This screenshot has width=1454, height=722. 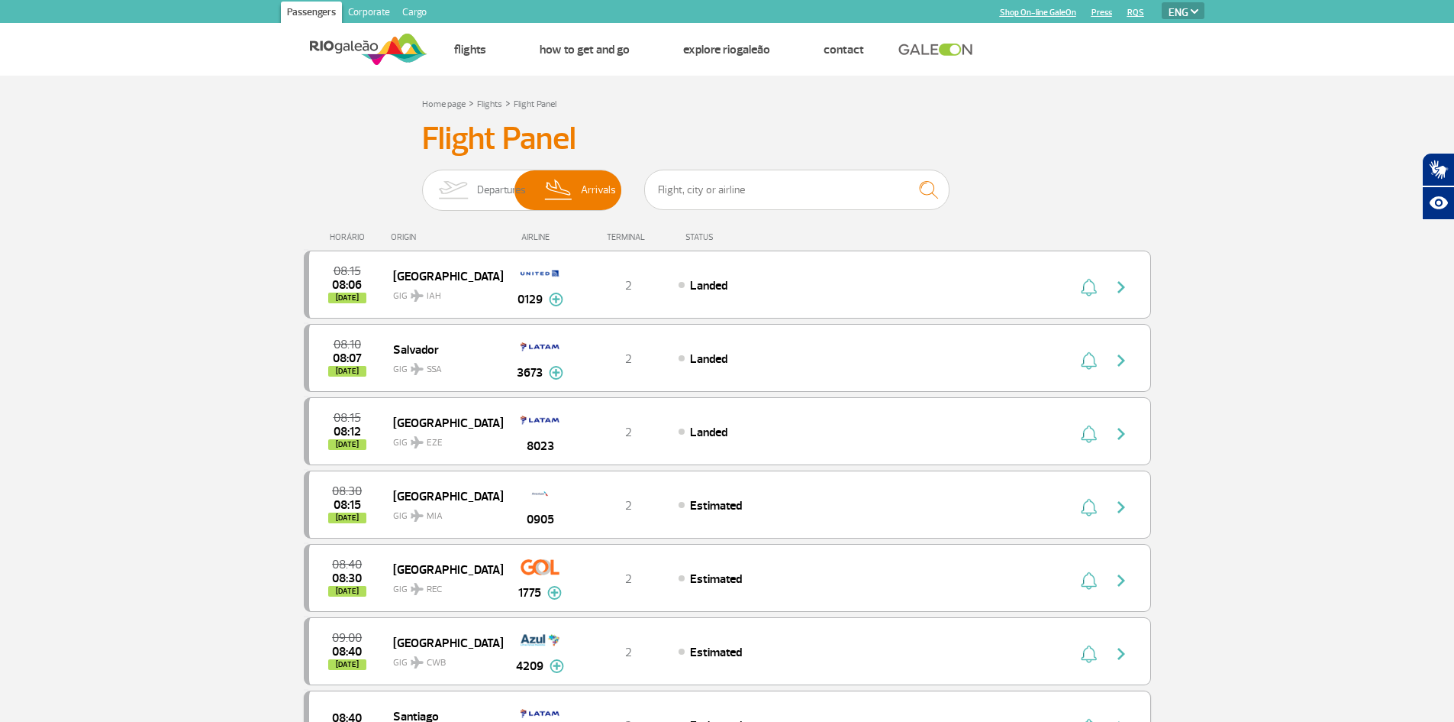 I want to click on span: 2025-09-30 09:00:00, so click(x=347, y=638).